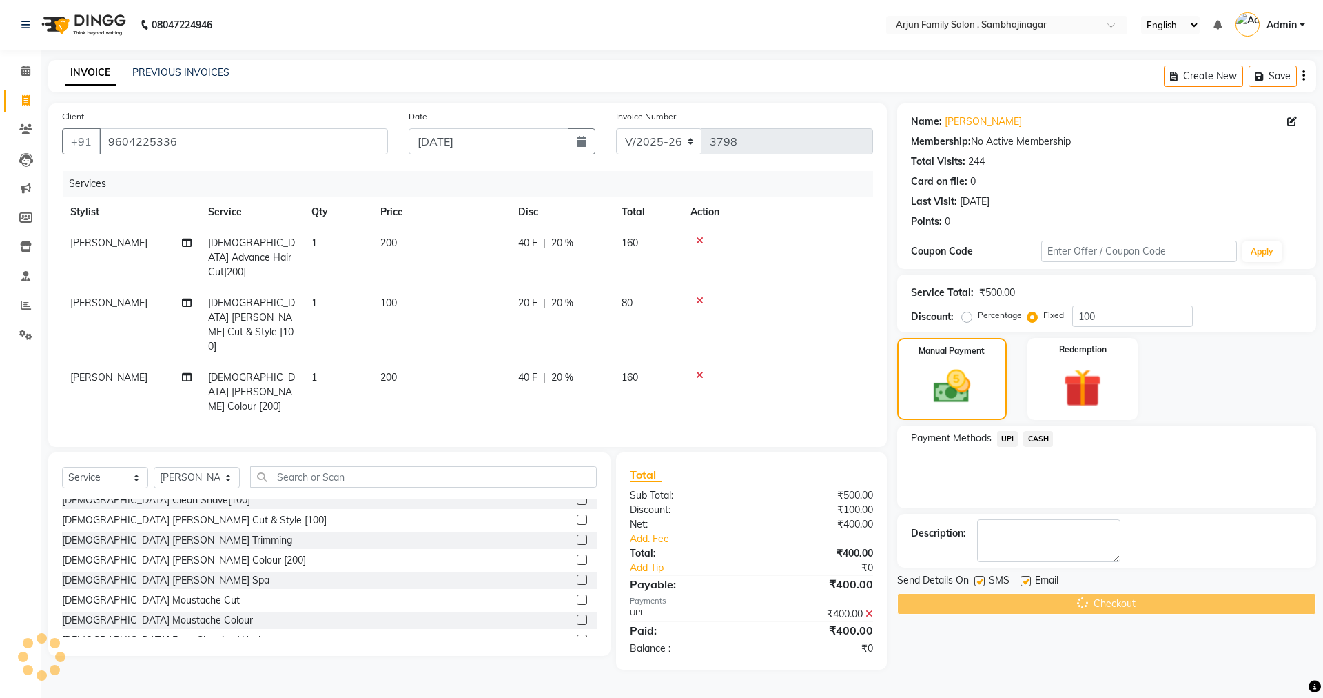  What do you see at coordinates (338, 212) in the screenshot?
I see `th: Qty` at bounding box center [338, 212].